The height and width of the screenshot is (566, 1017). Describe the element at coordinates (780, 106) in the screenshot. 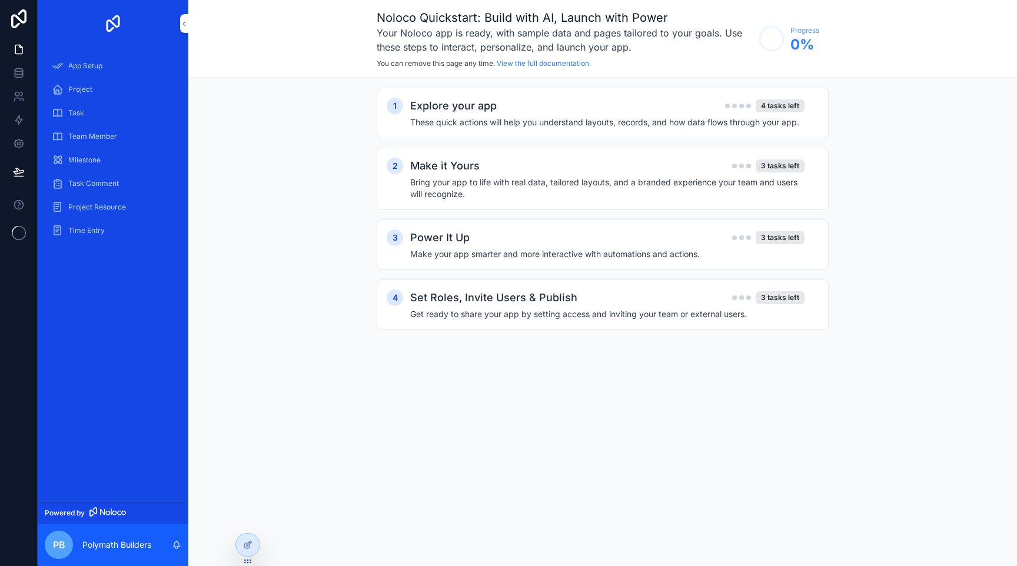

I see `div: 4 tasks left` at that location.